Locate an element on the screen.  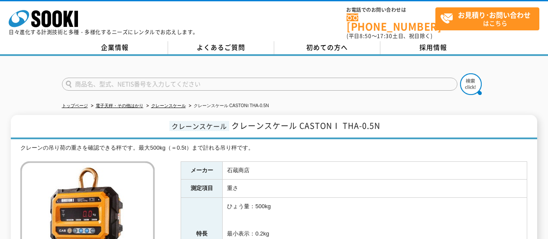
span: クレーンスケール CASTONⅠ THA-0.5N is located at coordinates (306, 125).